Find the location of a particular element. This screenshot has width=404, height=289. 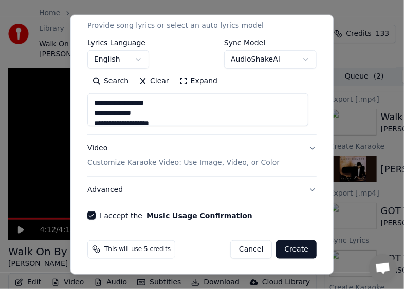

div: LyricsProvide song lyrics or select an auto lyrics model is located at coordinates (202, 87).